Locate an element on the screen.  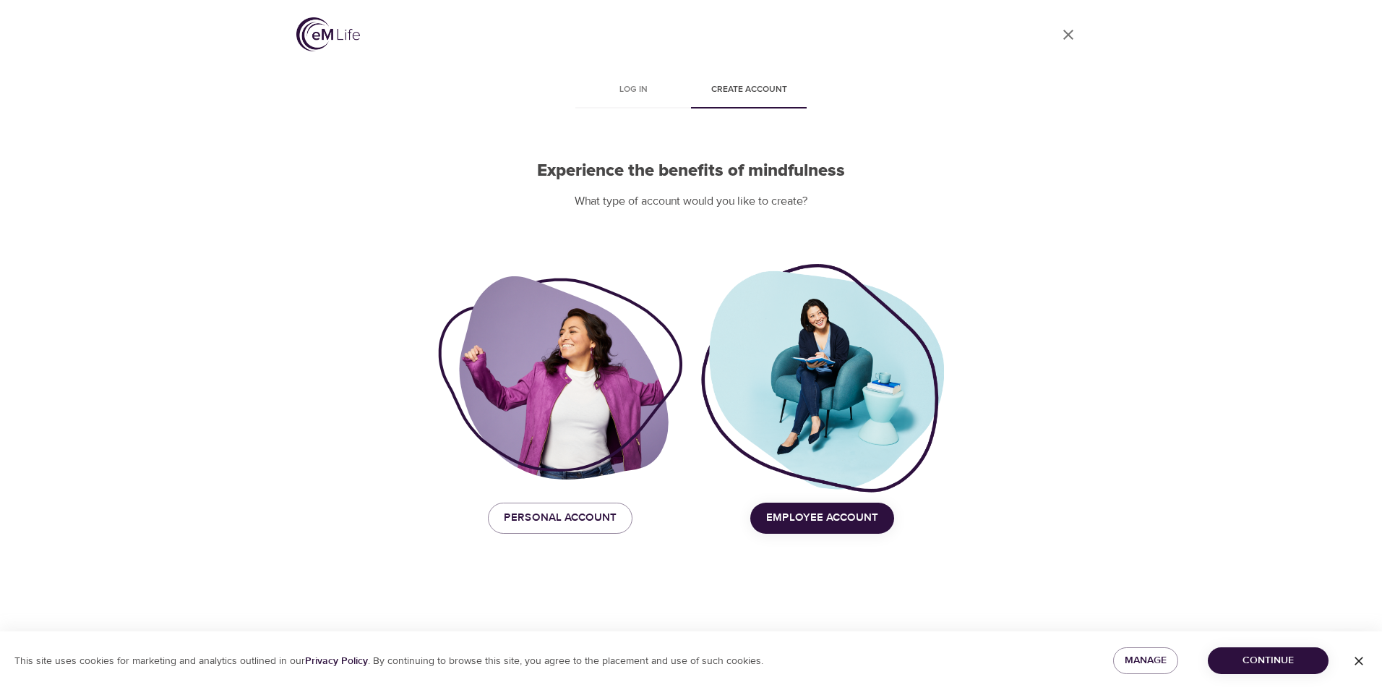
span: Manage is located at coordinates (1146, 660).